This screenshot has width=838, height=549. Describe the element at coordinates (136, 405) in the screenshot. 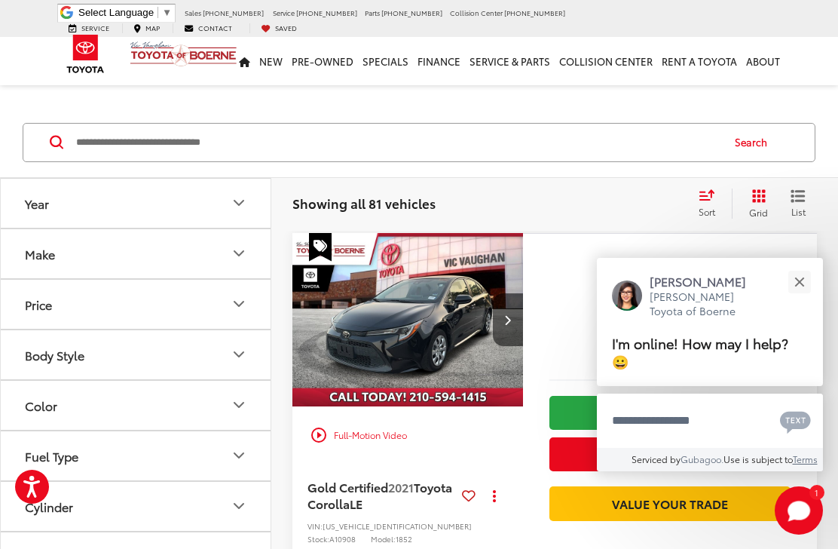

I see `button: ColorColor` at that location.